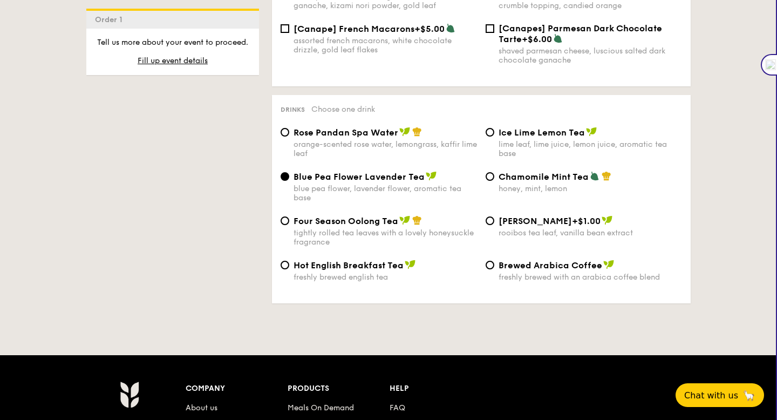 The width and height of the screenshot is (777, 420). What do you see at coordinates (354, 29) in the screenshot?
I see `span: [Canape] French Macarons` at bounding box center [354, 29].